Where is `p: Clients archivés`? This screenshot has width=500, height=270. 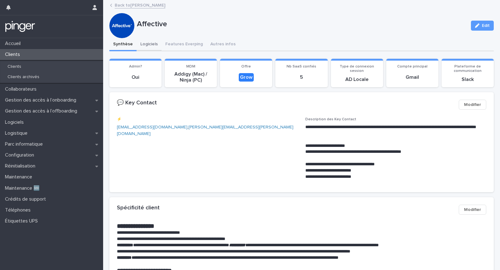 p: Clients archivés is located at coordinates (23, 77).